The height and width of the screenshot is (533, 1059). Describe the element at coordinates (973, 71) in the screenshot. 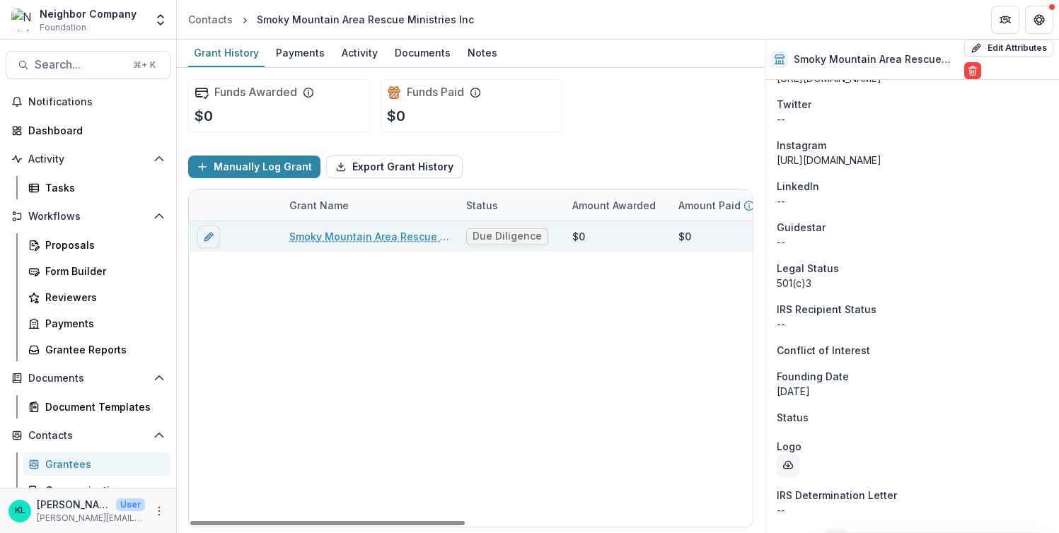

I see `button: Delete` at that location.